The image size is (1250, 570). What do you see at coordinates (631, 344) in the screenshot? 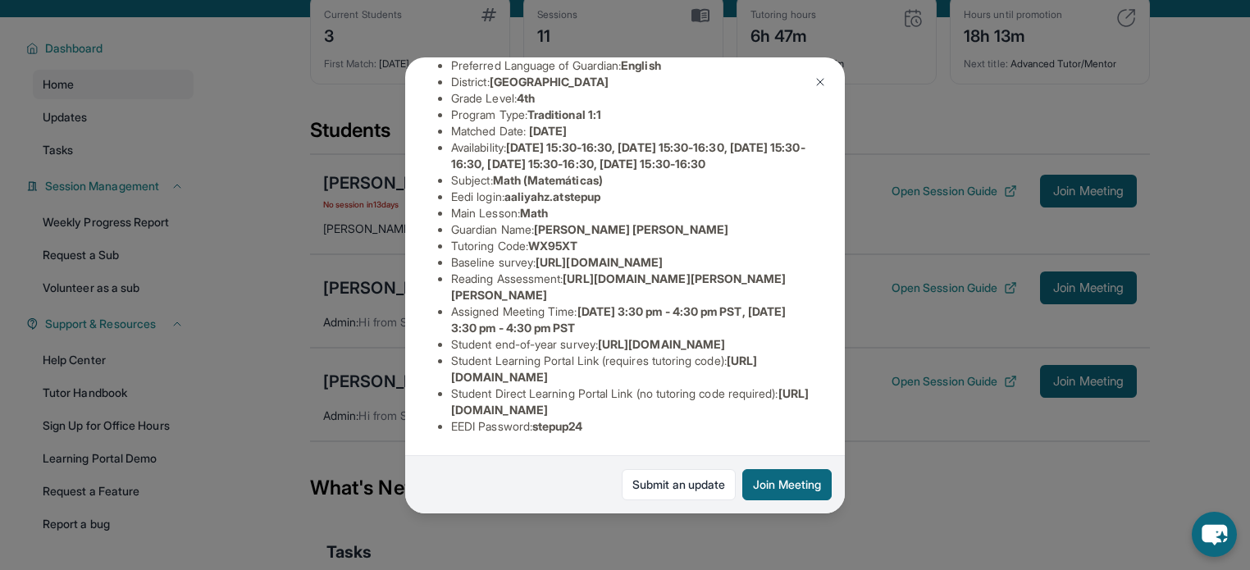
I see `li: Student end-of-year survey :` at bounding box center [631, 344].